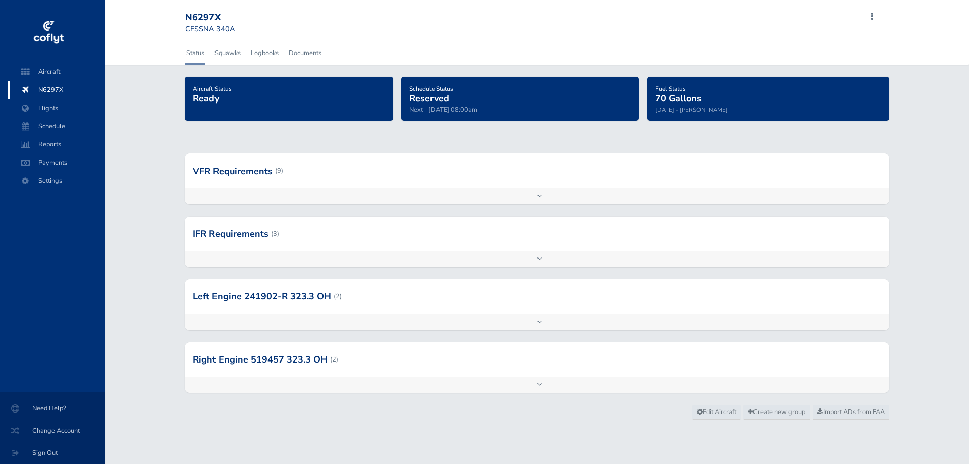 The height and width of the screenshot is (464, 969). What do you see at coordinates (305, 53) in the screenshot?
I see `a: Documents` at bounding box center [305, 53].